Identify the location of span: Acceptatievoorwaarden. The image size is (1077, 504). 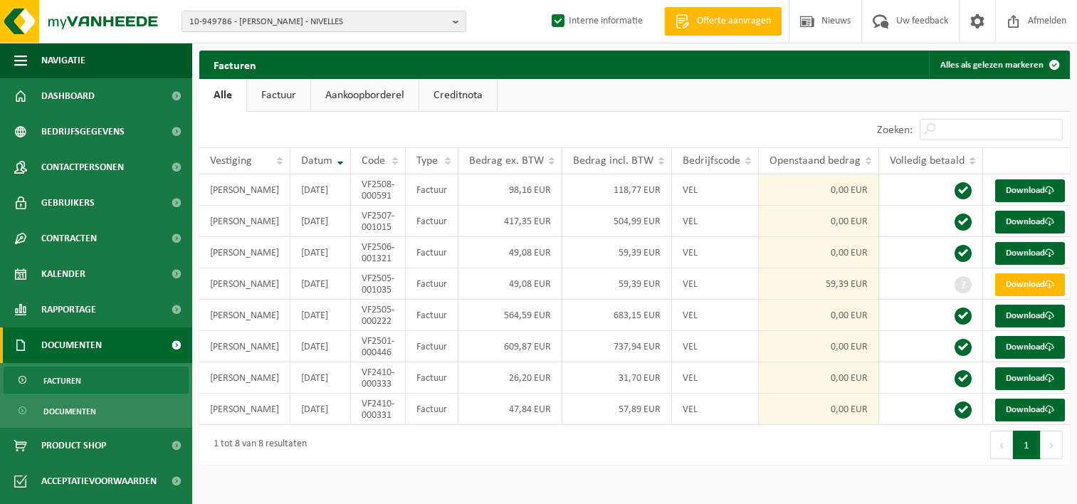
(99, 481).